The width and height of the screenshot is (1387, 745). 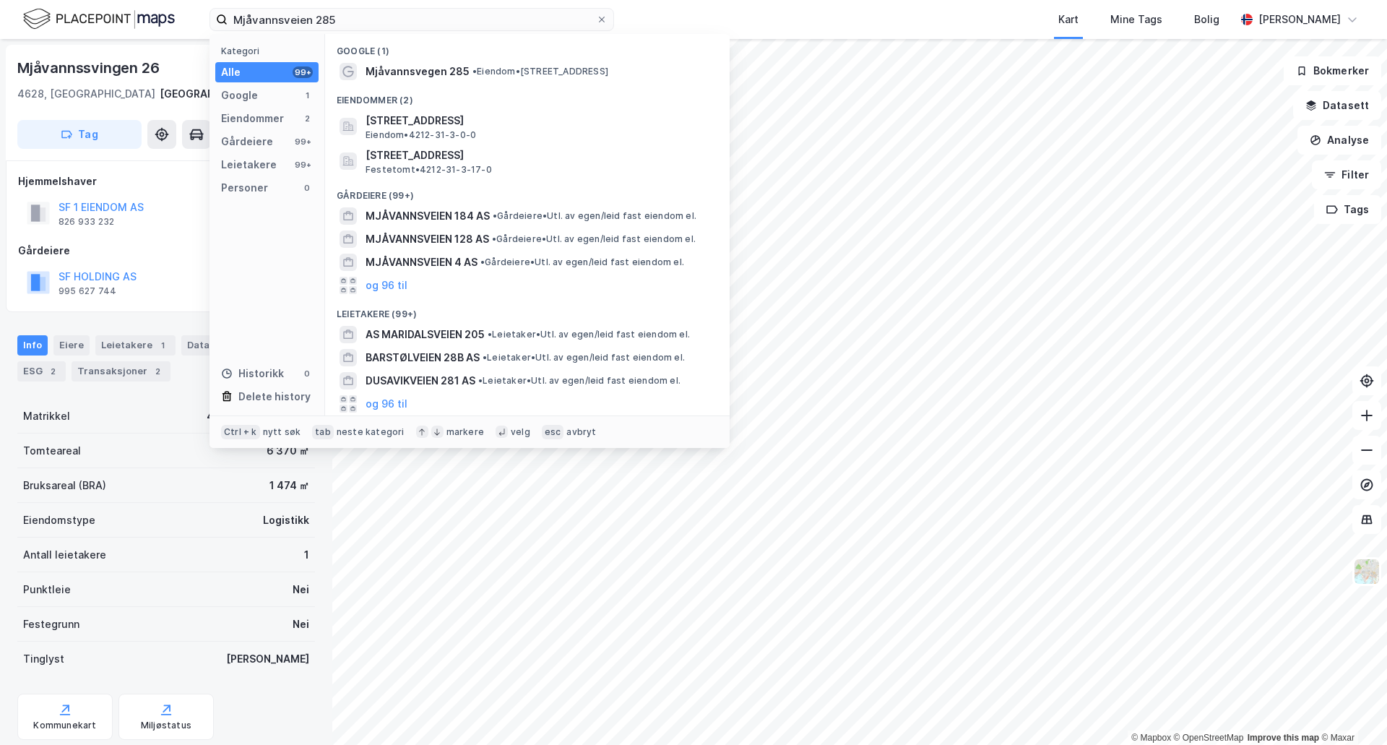 What do you see at coordinates (1351, 710) in the screenshot?
I see `div: Kontrollprogram for chat` at bounding box center [1351, 710].